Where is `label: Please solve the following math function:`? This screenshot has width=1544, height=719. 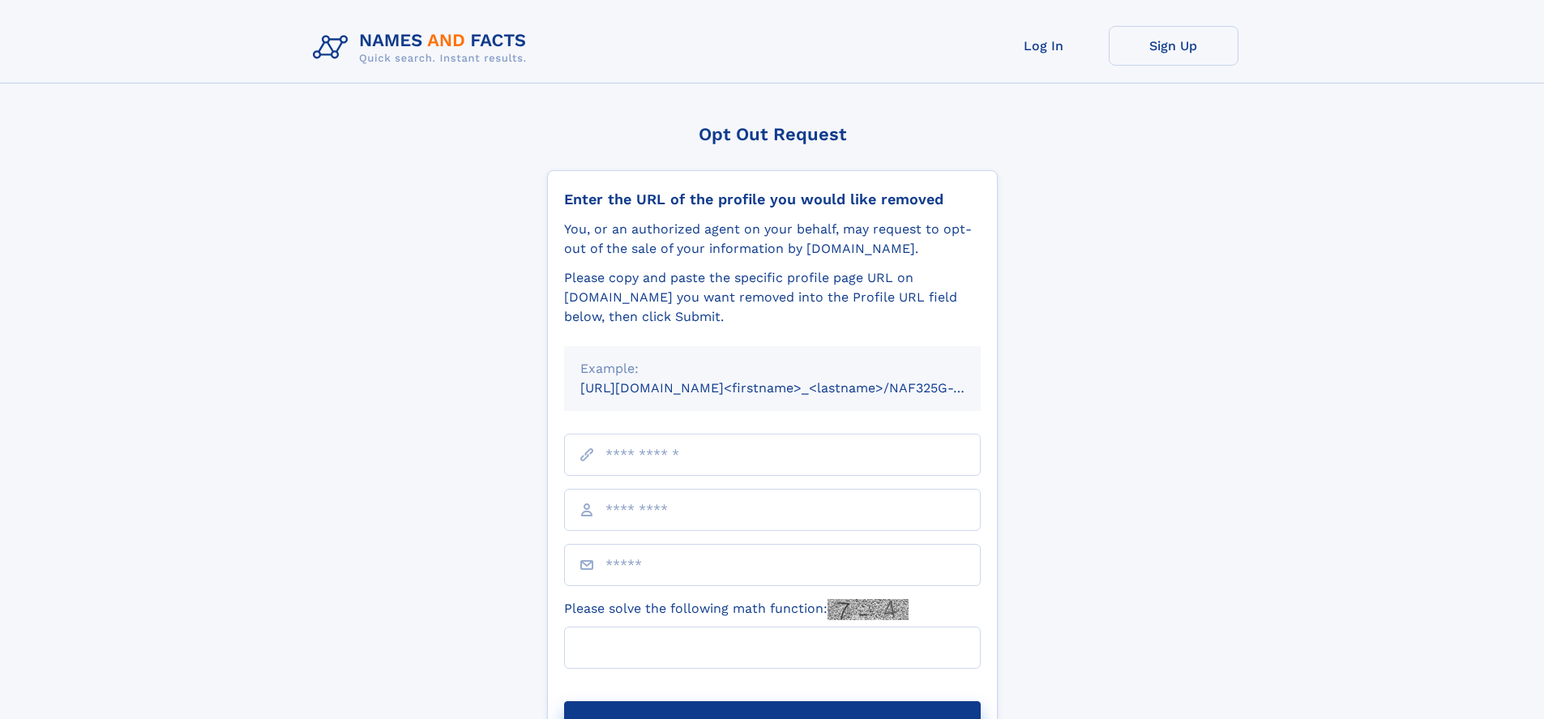 label: Please solve the following math function: is located at coordinates (736, 609).